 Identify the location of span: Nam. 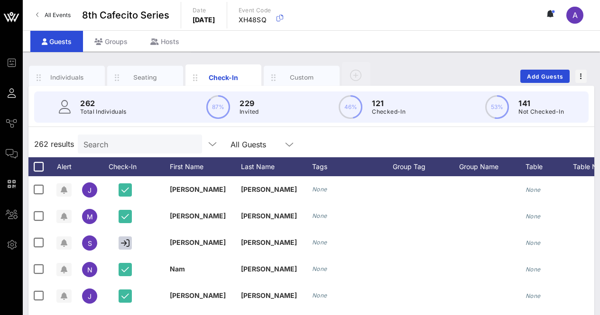
(177, 269).